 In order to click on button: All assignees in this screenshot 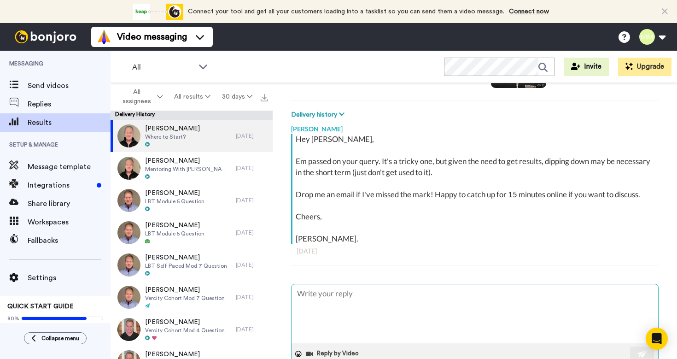, I will do `click(140, 97)`.